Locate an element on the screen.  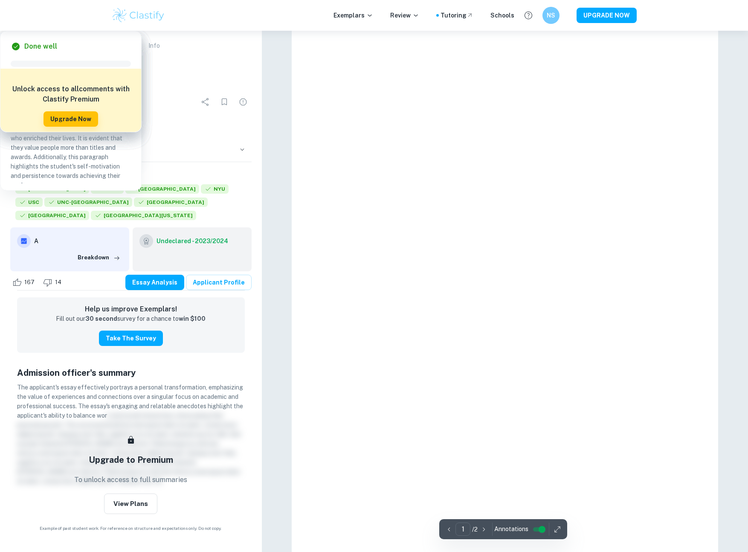
button: Upgrade Now is located at coordinates (71, 119).